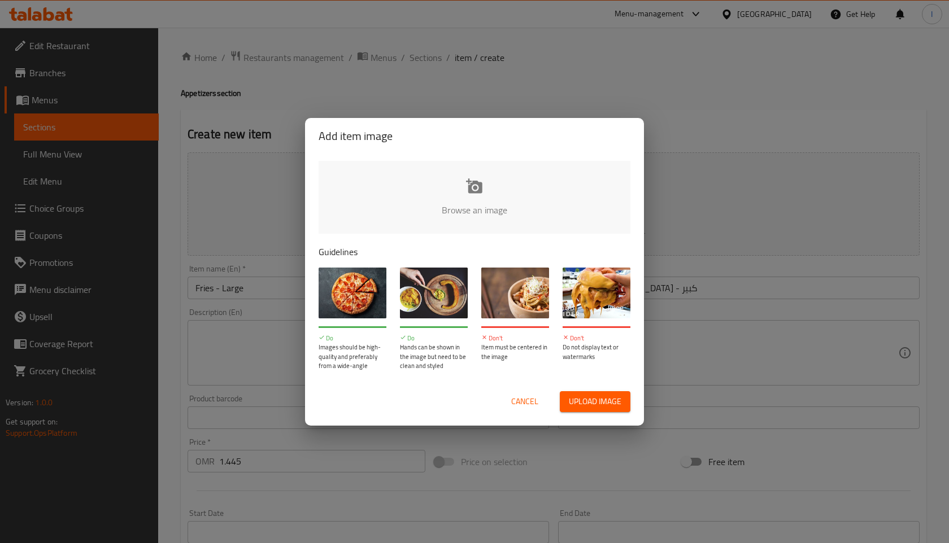 This screenshot has height=543, width=949. Describe the element at coordinates (475, 136) in the screenshot. I see `h2: Add item image` at that location.